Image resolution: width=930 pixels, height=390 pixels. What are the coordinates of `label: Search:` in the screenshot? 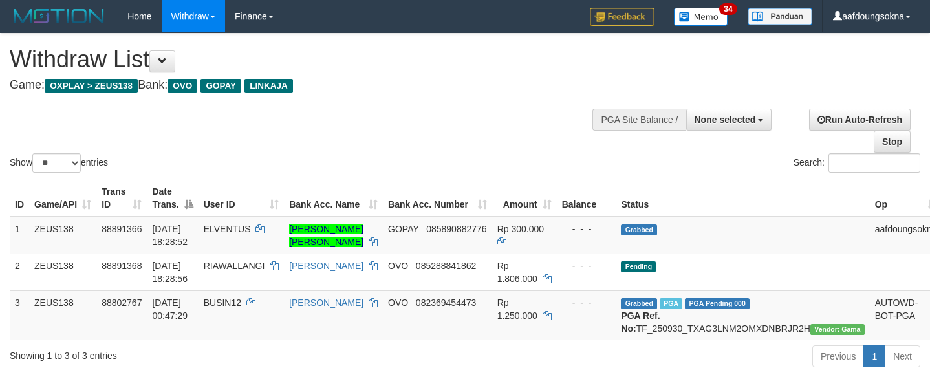 It's located at (857, 163).